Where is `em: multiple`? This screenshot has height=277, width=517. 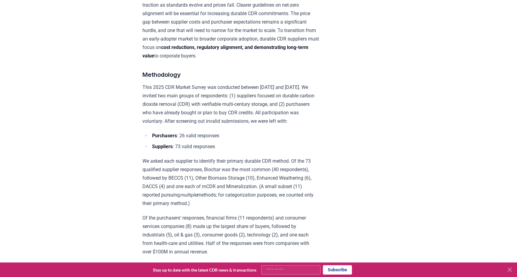
em: multiple is located at coordinates (188, 195).